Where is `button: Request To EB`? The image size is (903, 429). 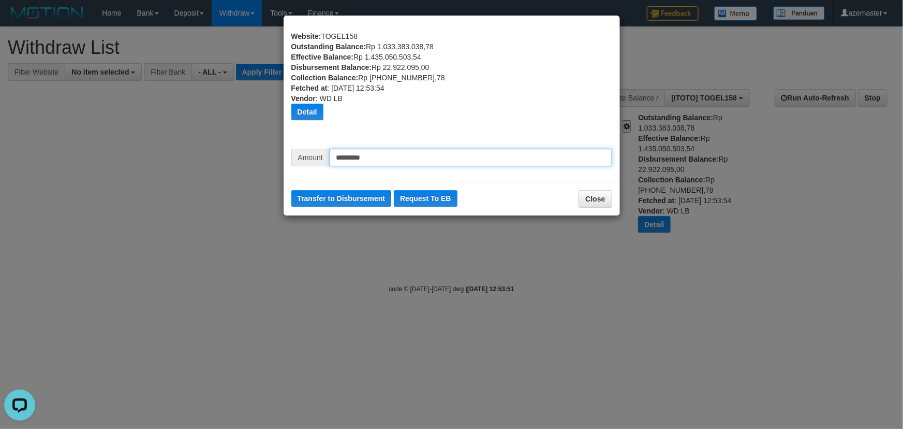
button: Request To EB is located at coordinates (426, 198).